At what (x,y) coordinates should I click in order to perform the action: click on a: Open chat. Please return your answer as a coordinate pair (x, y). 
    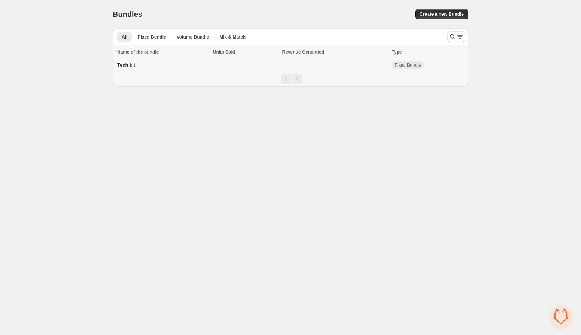
    Looking at the image, I should click on (561, 316).